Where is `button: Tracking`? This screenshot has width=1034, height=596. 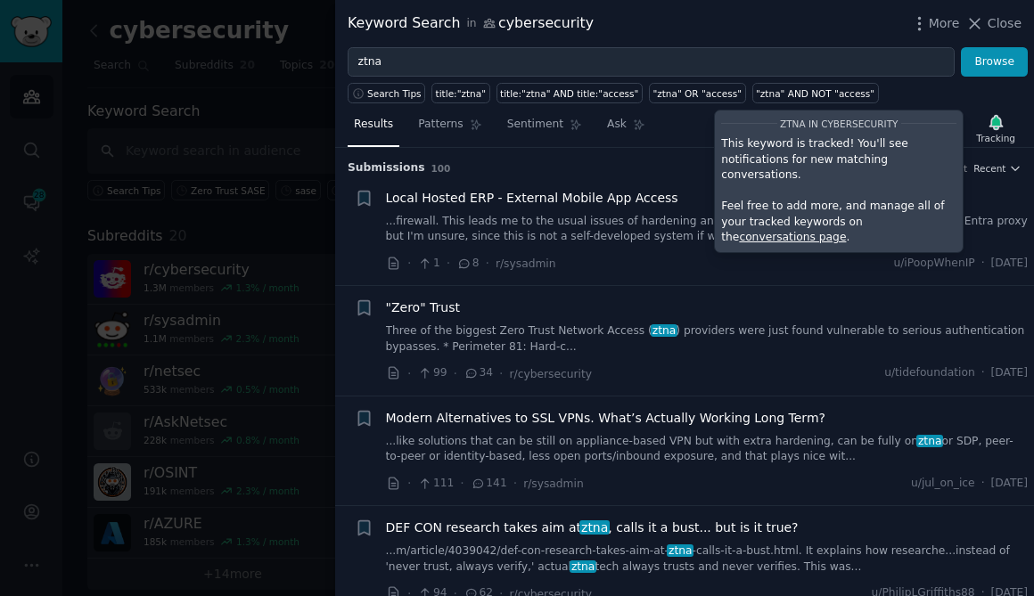
button: Tracking is located at coordinates (996, 128).